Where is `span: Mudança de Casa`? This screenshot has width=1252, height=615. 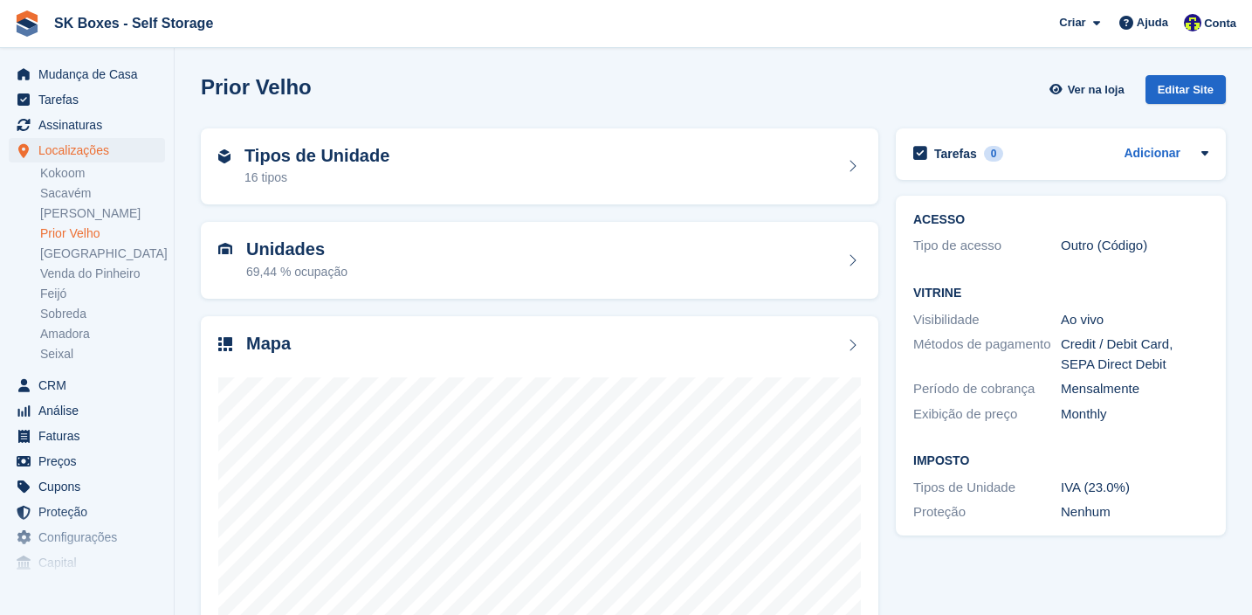
span: Mudança de Casa is located at coordinates (91, 74).